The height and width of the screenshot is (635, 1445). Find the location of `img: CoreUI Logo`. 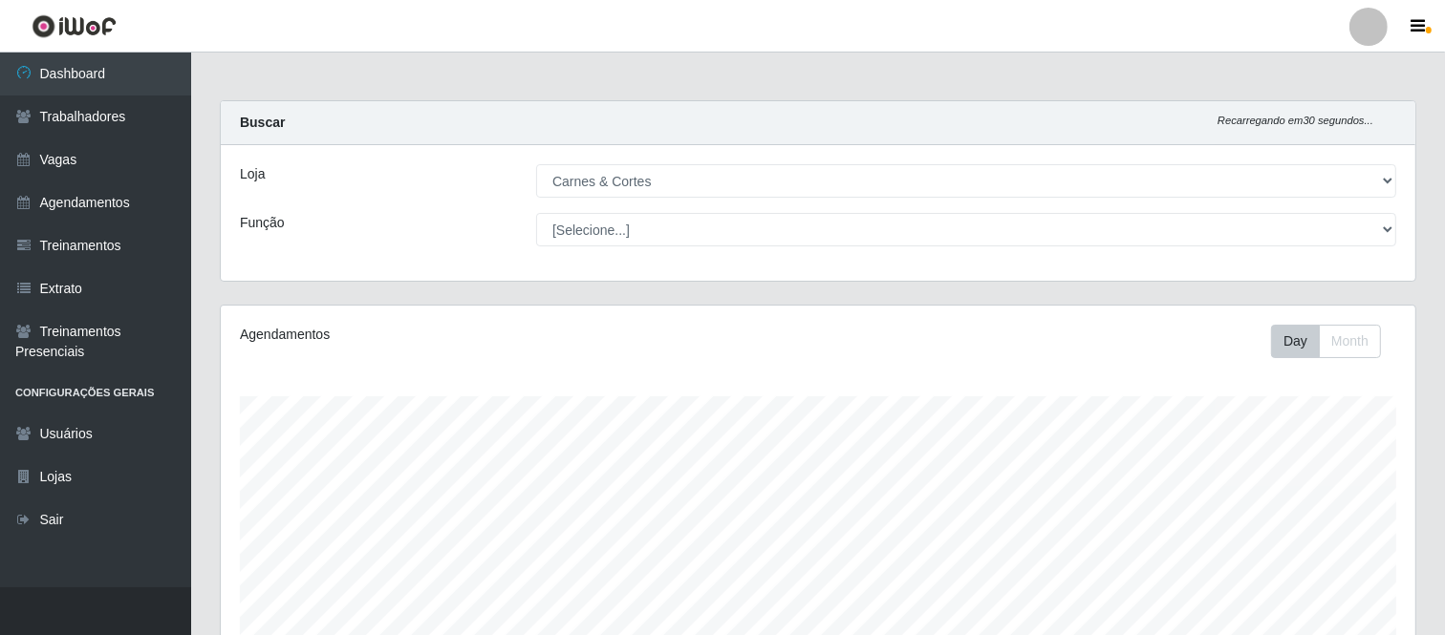

img: CoreUI Logo is located at coordinates (74, 26).